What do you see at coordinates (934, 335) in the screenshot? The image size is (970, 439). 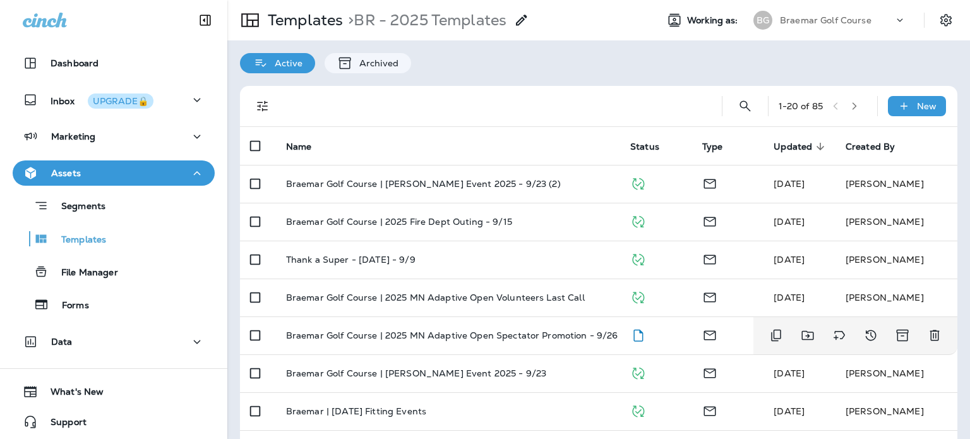 I see `button: Delete` at bounding box center [934, 335].